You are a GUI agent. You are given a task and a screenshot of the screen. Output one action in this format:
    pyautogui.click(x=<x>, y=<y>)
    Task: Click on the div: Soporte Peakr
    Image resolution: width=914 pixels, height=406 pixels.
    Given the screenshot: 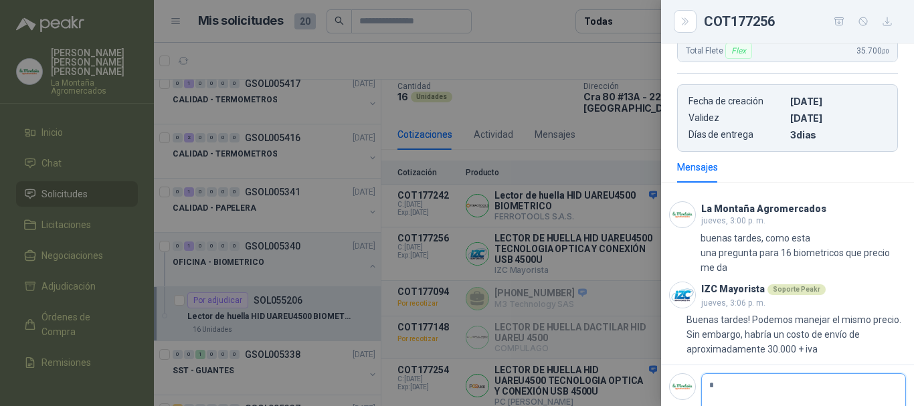 What is the action you would take?
    pyautogui.click(x=796, y=290)
    